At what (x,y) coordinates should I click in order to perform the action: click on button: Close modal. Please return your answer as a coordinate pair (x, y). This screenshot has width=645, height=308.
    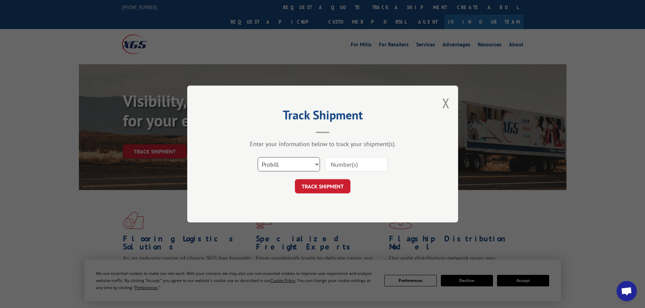
    Looking at the image, I should click on (446, 103).